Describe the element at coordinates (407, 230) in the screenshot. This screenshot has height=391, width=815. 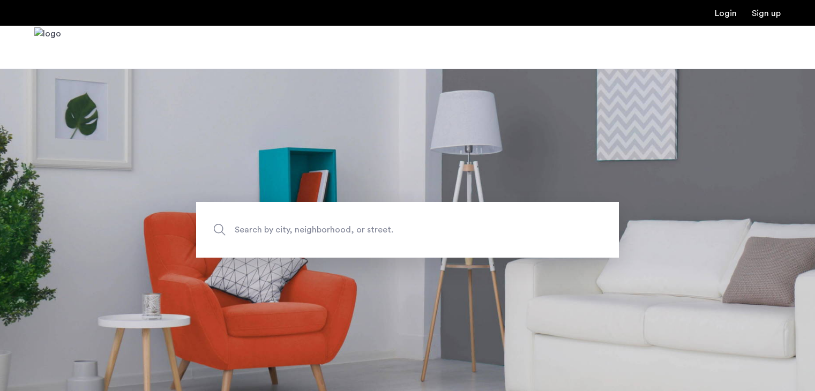
I see `input: Apartment Search` at that location.